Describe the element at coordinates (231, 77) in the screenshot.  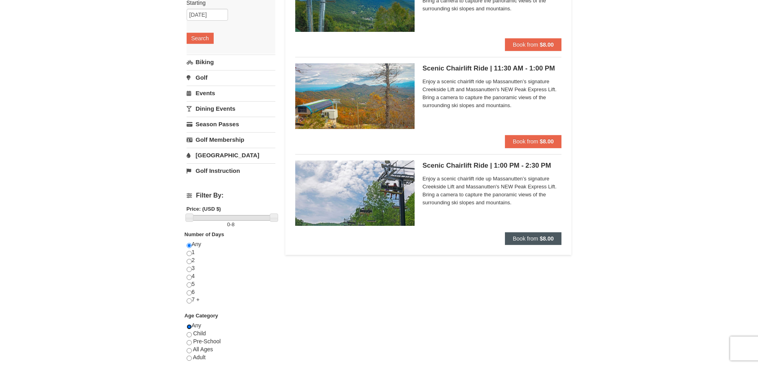
I see `a: Golf` at that location.